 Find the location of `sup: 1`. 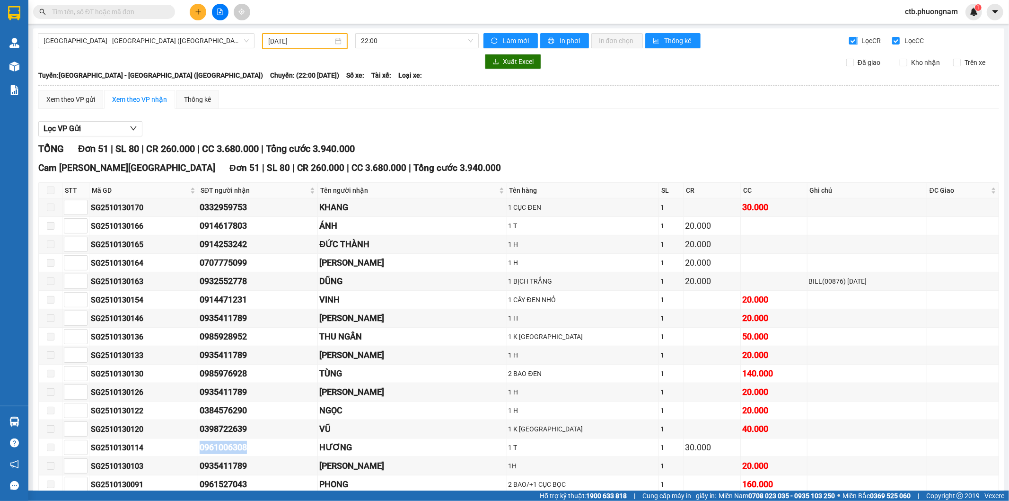

sup: 1 is located at coordinates (979, 8).